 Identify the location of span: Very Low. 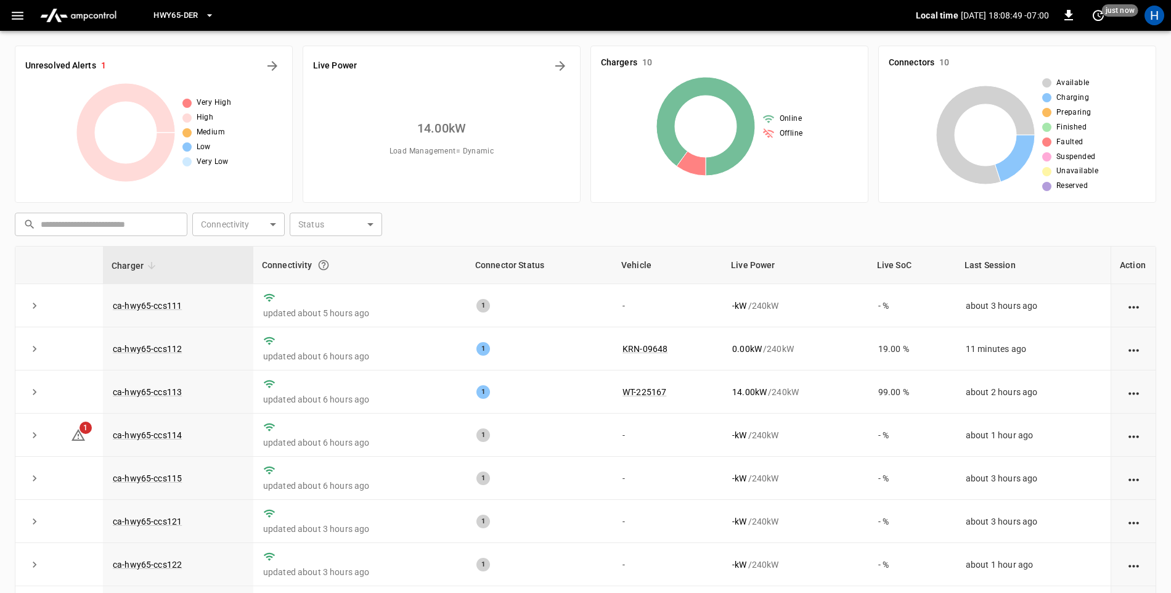
(213, 162).